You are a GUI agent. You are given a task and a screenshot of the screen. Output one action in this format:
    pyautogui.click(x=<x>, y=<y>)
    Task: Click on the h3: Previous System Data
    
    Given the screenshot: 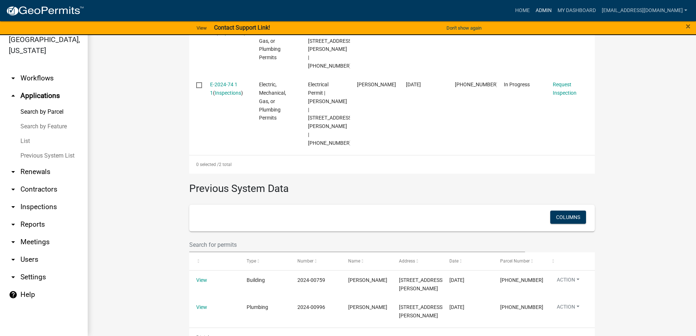 What is the action you would take?
    pyautogui.click(x=392, y=185)
    